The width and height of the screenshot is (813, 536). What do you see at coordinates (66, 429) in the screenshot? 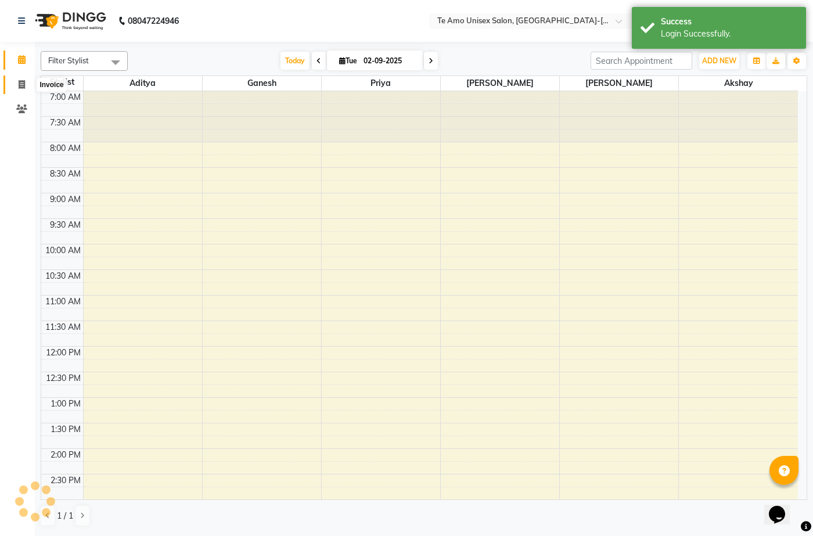
I see `div: 1:30 PM` at bounding box center [66, 429].